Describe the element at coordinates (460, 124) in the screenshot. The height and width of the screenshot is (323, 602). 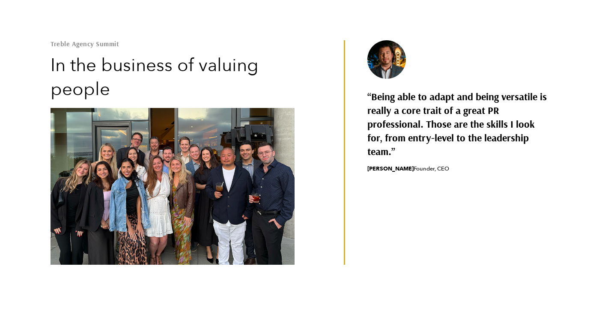
I see `q: Being able to adapt and being versatile is really a core trait of a great PR professional. Those ...` at that location.